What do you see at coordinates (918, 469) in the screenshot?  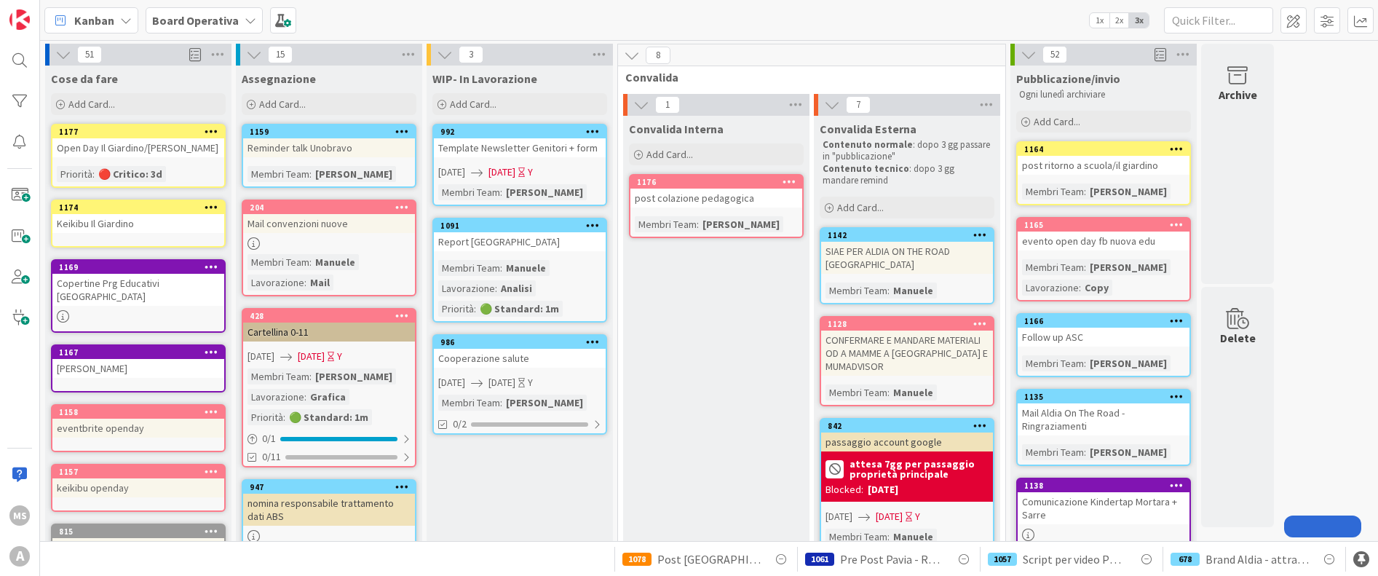 I see `b: attesa 7gg per passaggio proprietà principale` at bounding box center [918, 469].